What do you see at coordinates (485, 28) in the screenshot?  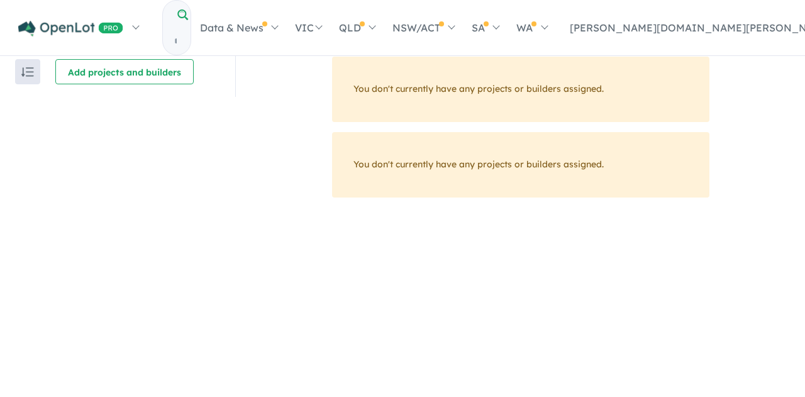 I see `a: SA` at bounding box center [485, 28].